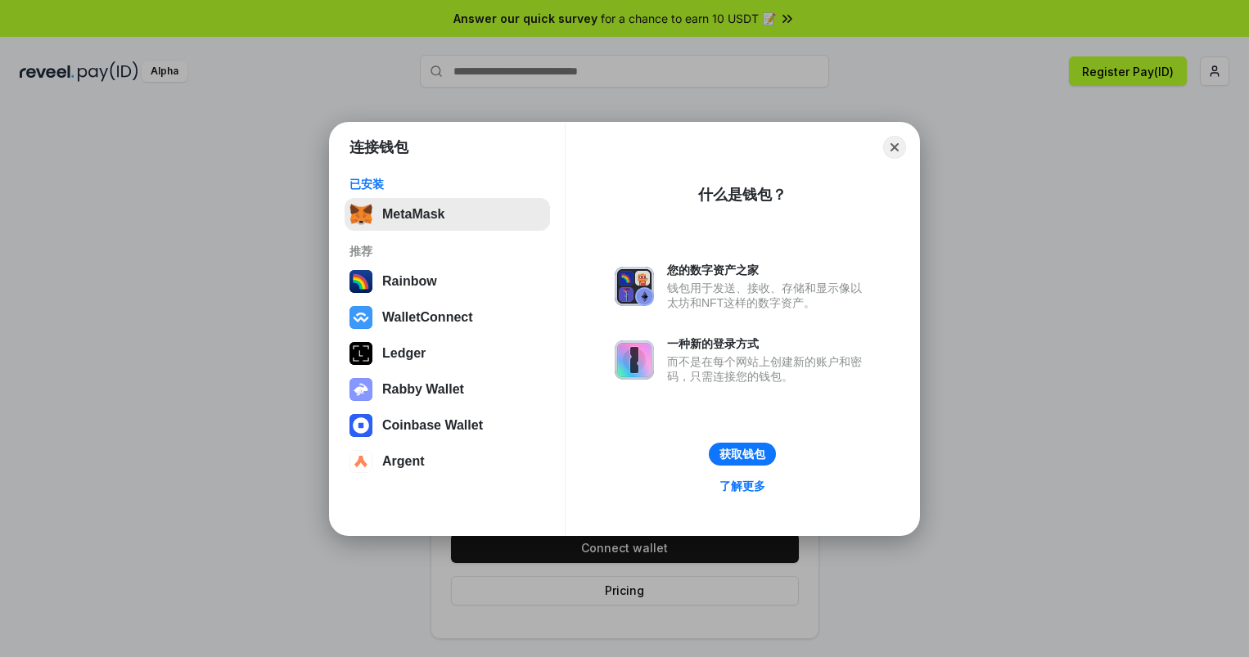 The height and width of the screenshot is (657, 1249). I want to click on div: 了解更多, so click(742, 486).